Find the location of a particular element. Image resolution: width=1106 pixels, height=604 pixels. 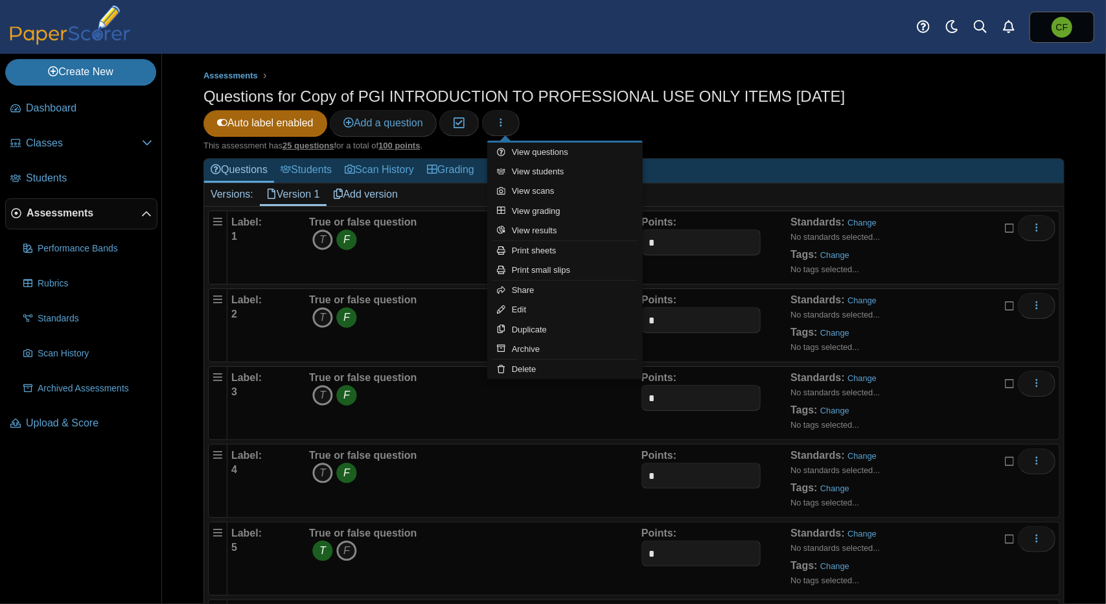

span: Dashboard is located at coordinates (89, 108).